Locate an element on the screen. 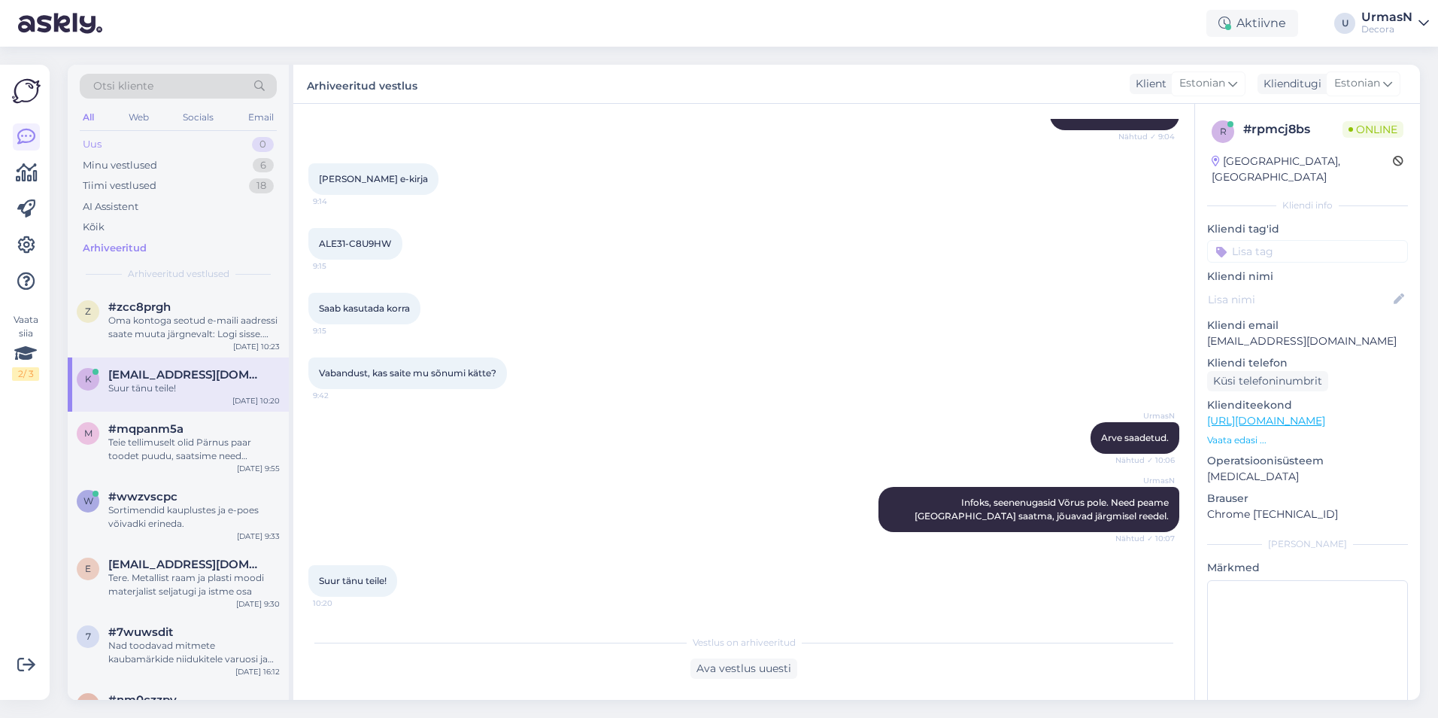  input: Lisa tag is located at coordinates (1307, 251).